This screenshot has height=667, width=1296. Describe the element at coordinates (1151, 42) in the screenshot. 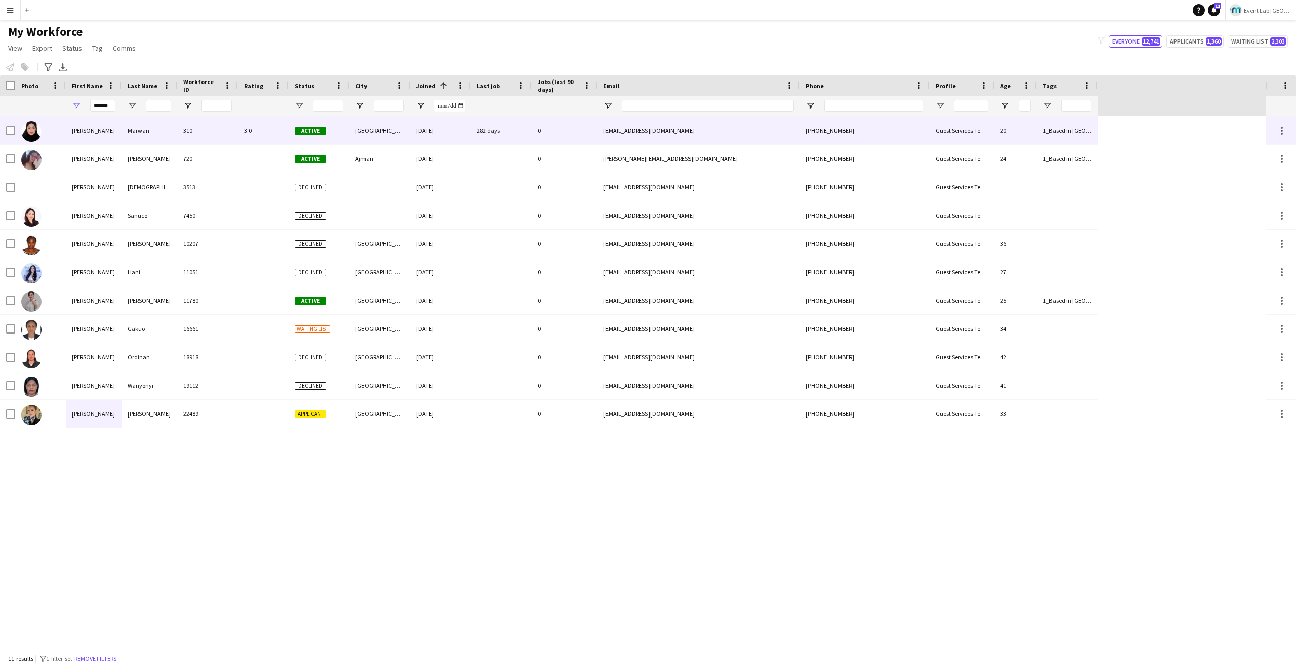

I see `span: 12,741` at that location.